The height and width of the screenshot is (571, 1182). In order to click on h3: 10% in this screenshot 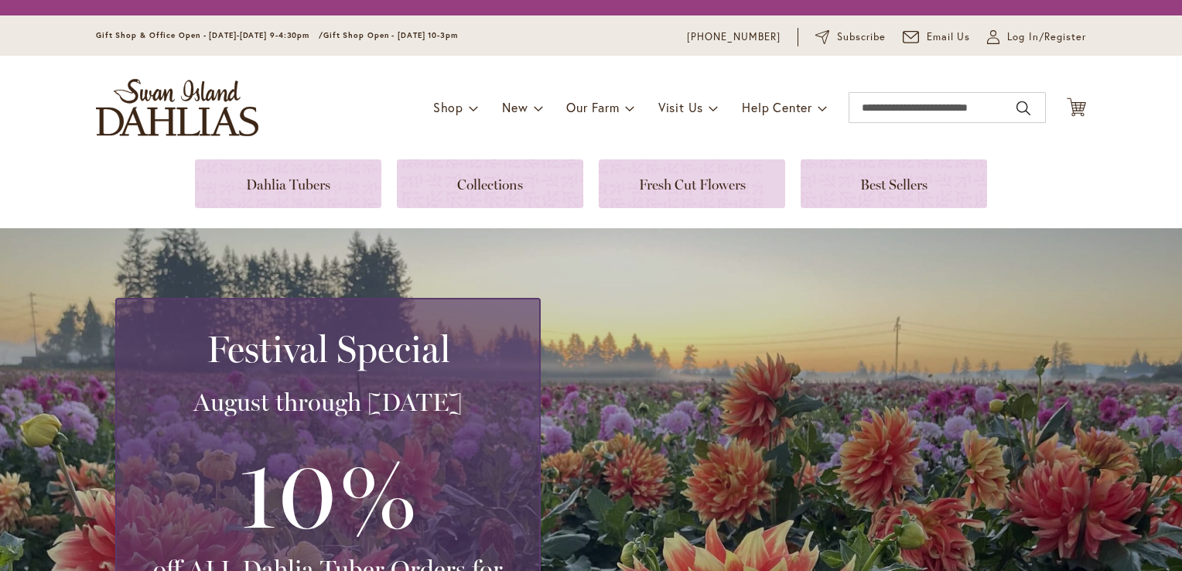, I will do `click(328, 493)`.